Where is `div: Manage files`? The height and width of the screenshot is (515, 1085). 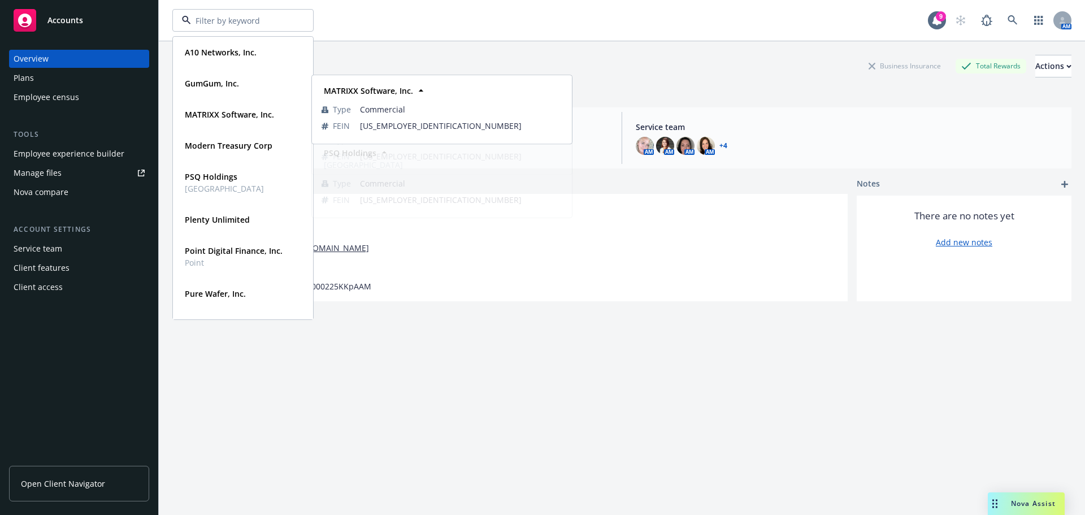
div: Manage files is located at coordinates (37, 173).